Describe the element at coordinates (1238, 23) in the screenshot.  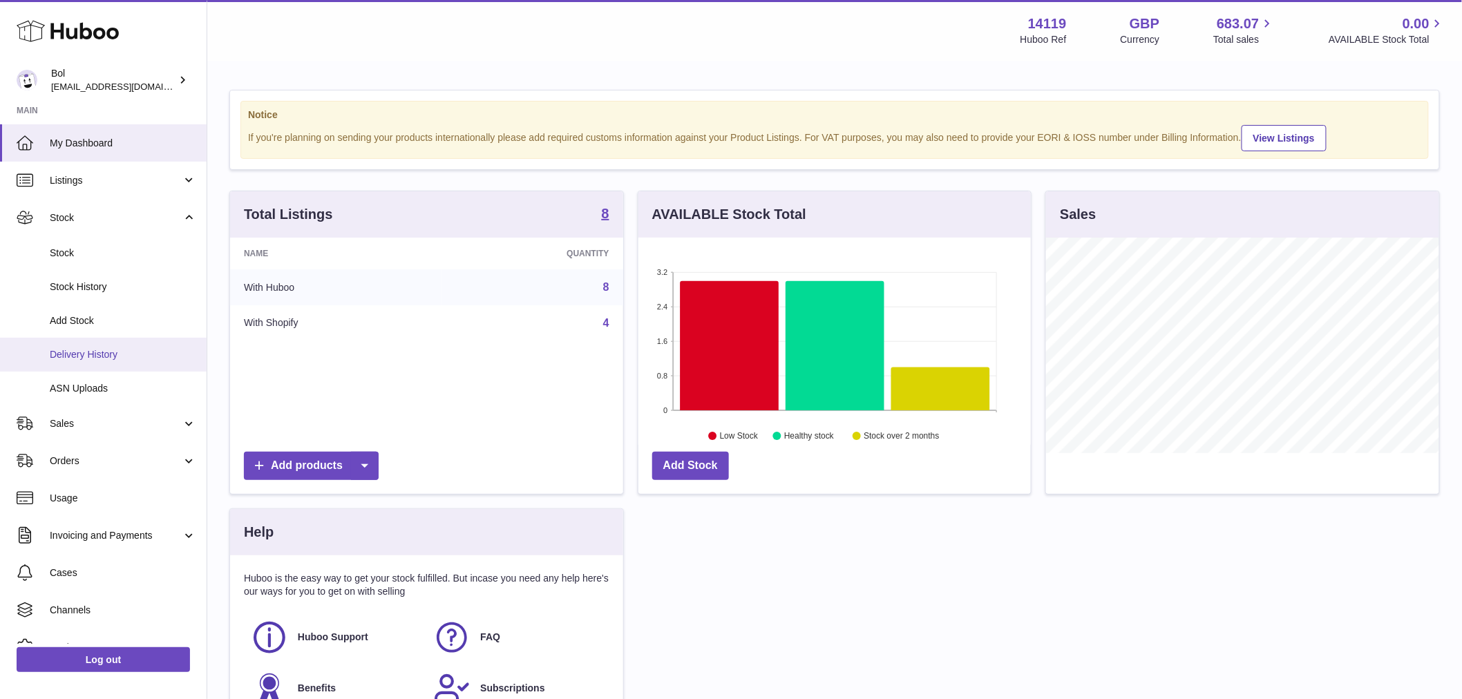
I see `span: 683.07` at that location.